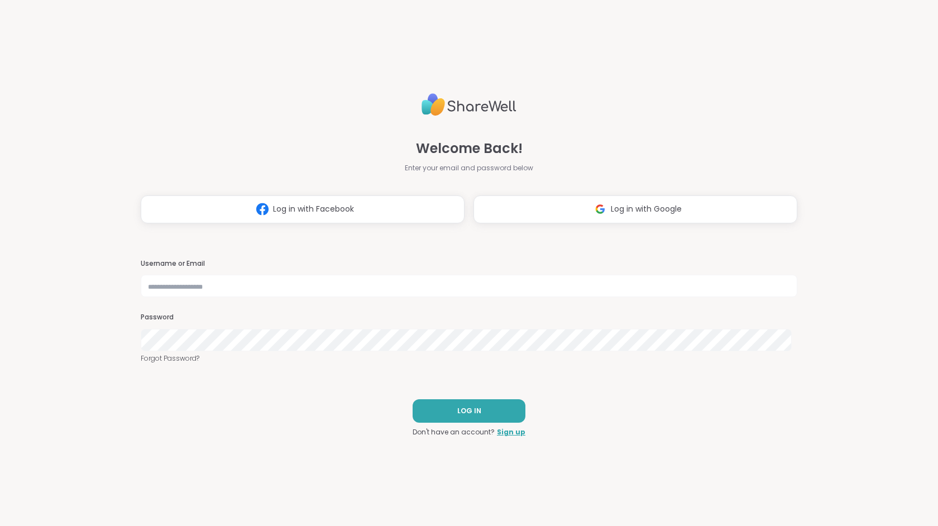  What do you see at coordinates (511, 432) in the screenshot?
I see `a: Sign up` at bounding box center [511, 432].